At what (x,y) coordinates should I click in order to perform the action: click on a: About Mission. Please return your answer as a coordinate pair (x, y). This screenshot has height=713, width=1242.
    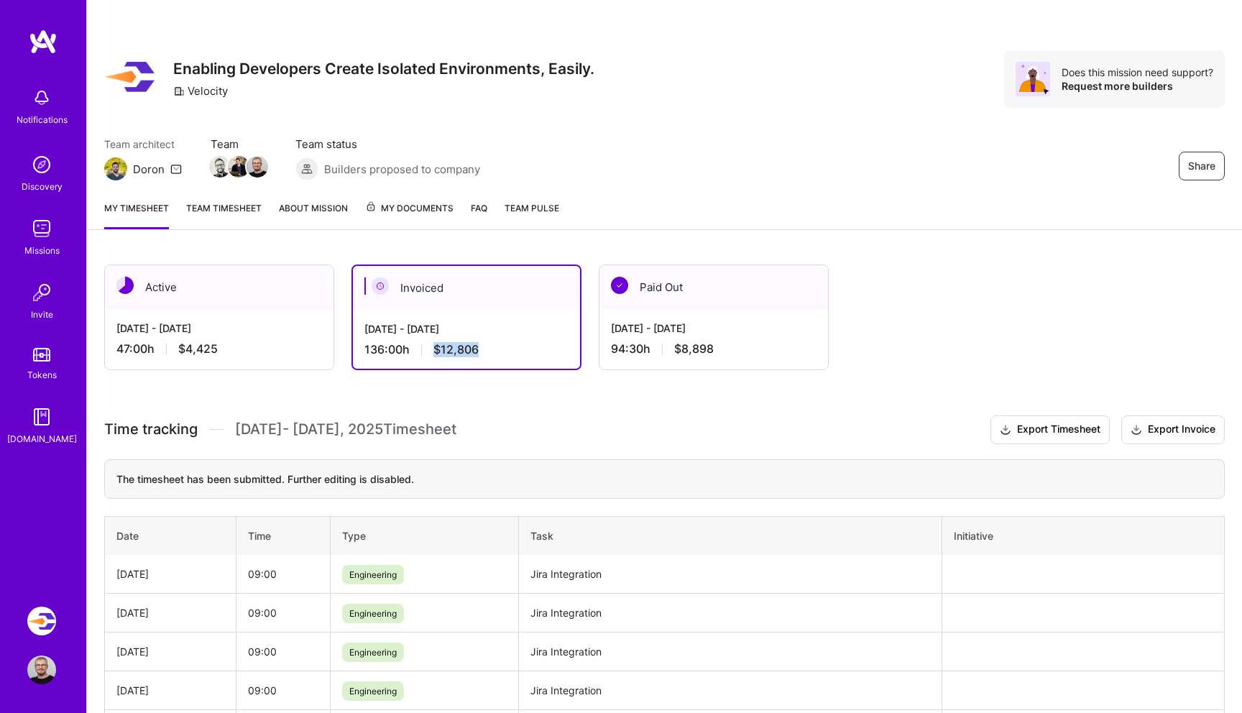
    Looking at the image, I should click on (313, 215).